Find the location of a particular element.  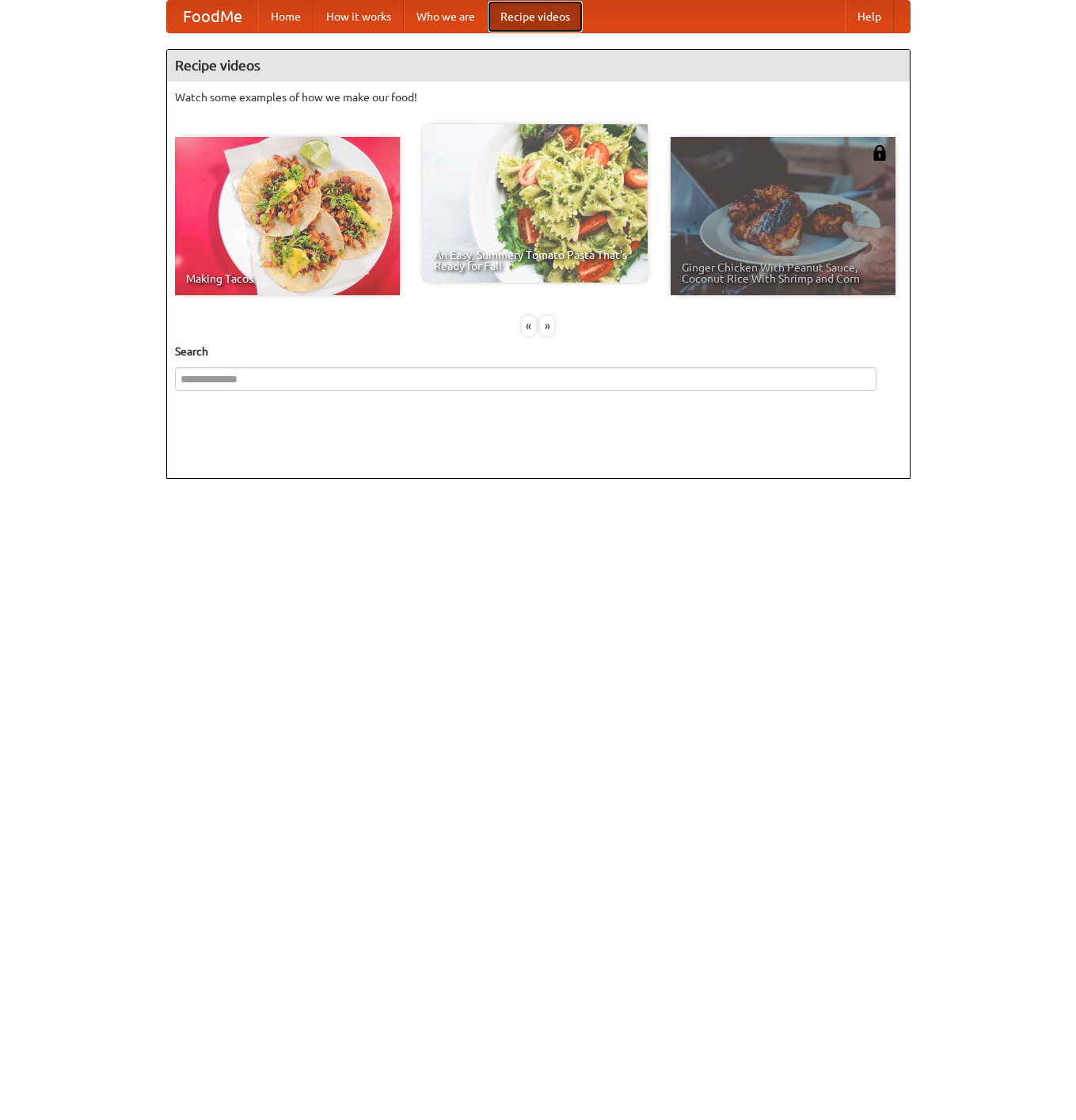

a: Recipe videos is located at coordinates (535, 17).